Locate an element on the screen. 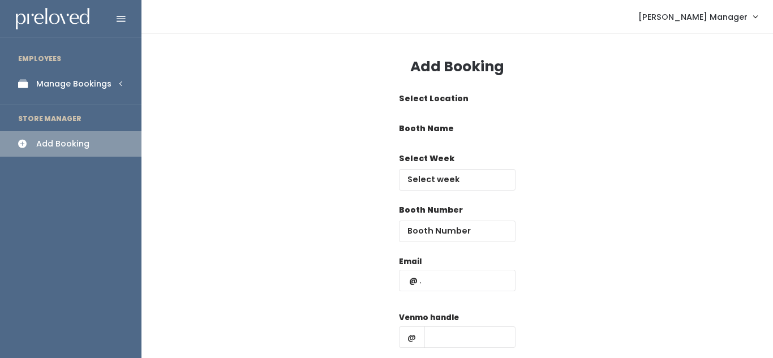  input: Select week is located at coordinates (457, 180).